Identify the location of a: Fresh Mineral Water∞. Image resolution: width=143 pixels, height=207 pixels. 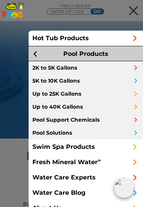
(86, 162).